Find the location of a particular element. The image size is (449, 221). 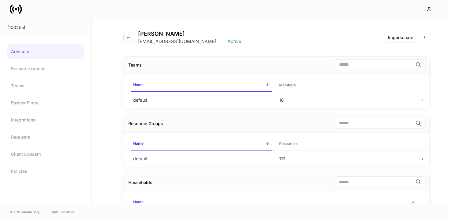

span: © 2025 OneAdvisory is located at coordinates (25, 212).